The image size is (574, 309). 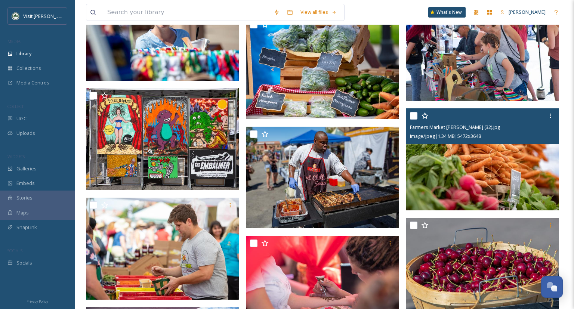 I want to click on span: Stories, so click(x=24, y=198).